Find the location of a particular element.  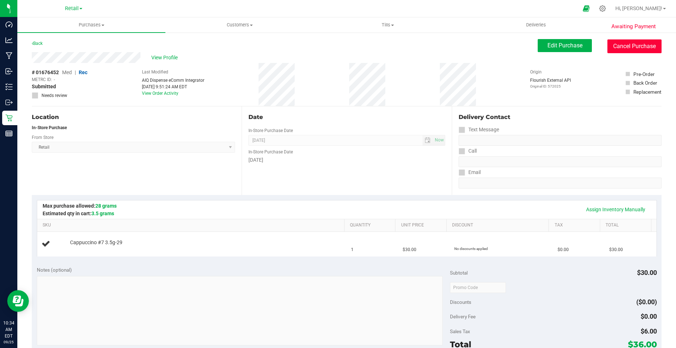

label: Text Message is located at coordinates (479, 129).